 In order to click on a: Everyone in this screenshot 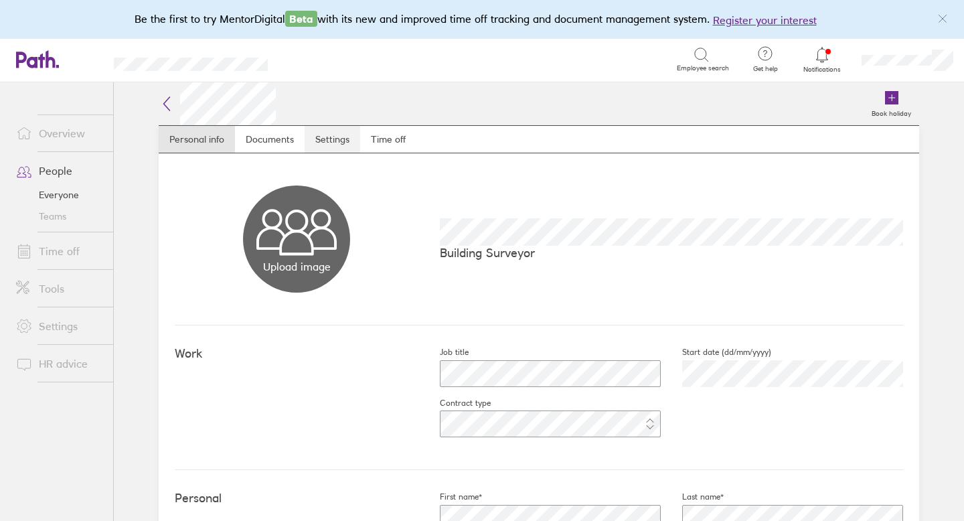, I will do `click(59, 195)`.